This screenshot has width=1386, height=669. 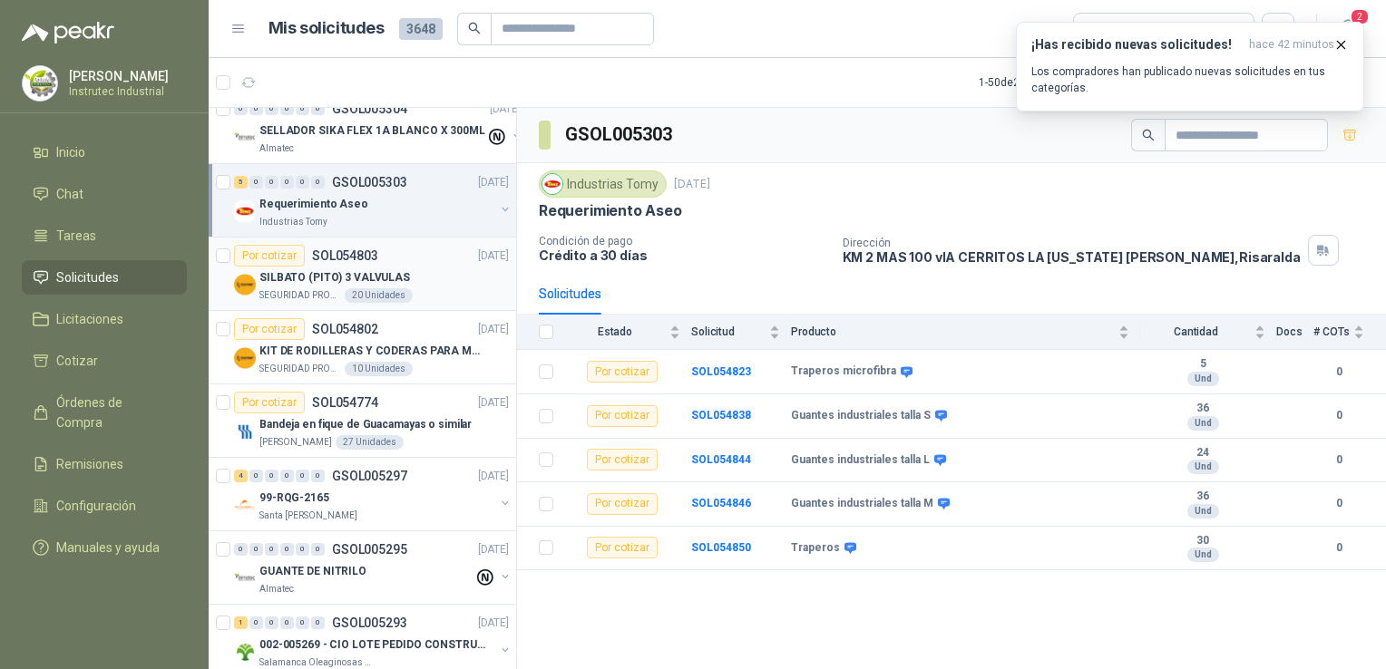 What do you see at coordinates (313, 571) in the screenshot?
I see `p: GUANTE DE NITRILO` at bounding box center [313, 571].